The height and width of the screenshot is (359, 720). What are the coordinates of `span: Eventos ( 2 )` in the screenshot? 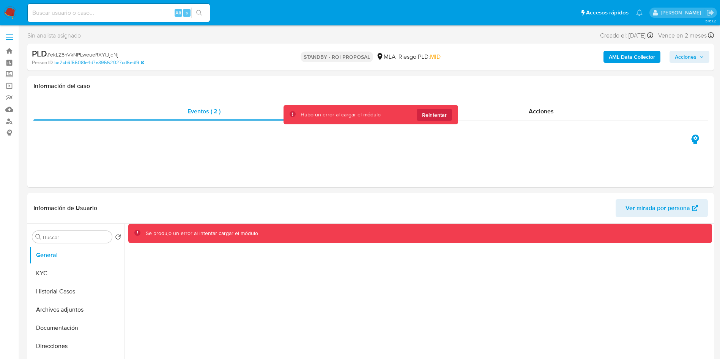 It's located at (204, 111).